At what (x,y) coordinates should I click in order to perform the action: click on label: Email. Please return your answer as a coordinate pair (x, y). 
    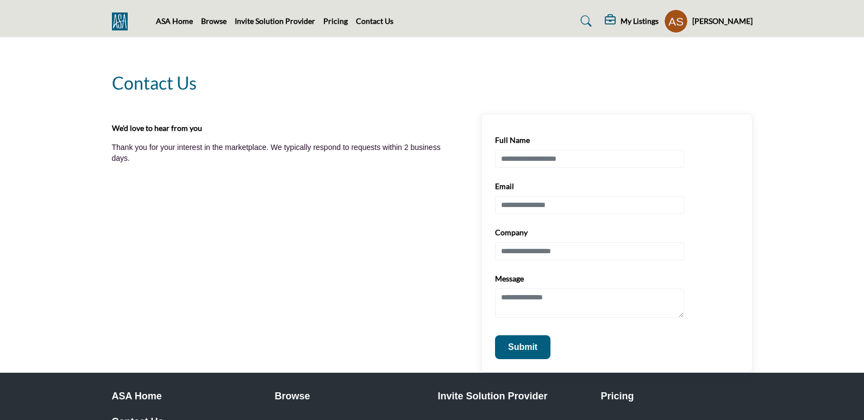
    Looking at the image, I should click on (504, 186).